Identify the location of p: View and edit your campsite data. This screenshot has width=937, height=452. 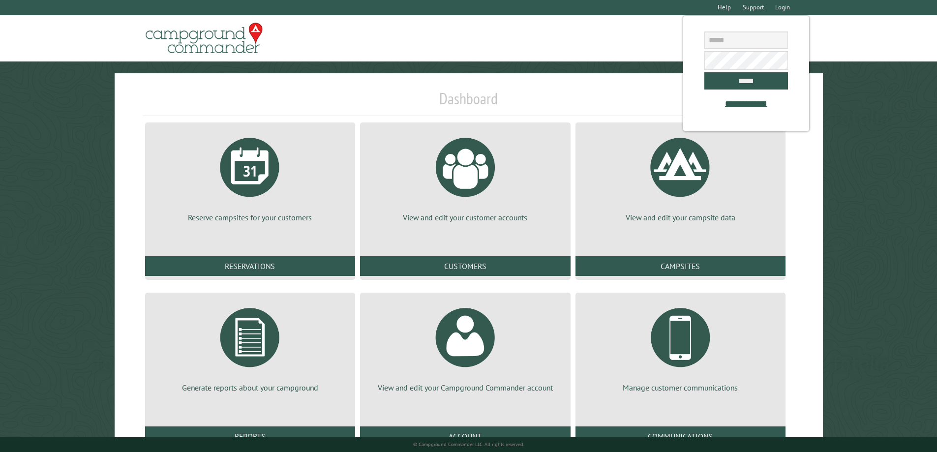
(680, 217).